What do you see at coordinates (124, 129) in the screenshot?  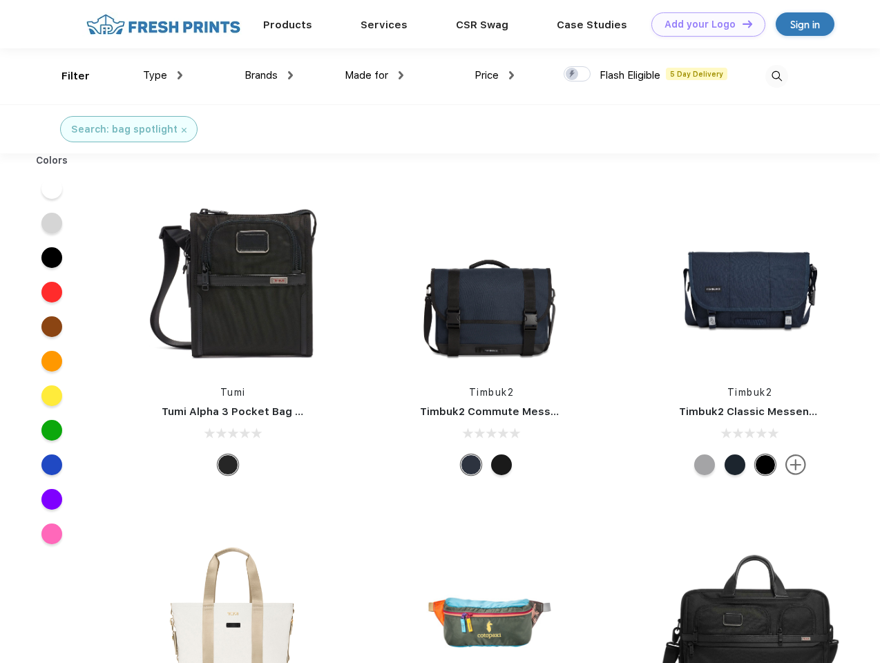 I see `div: Search: bag spotlight` at bounding box center [124, 129].